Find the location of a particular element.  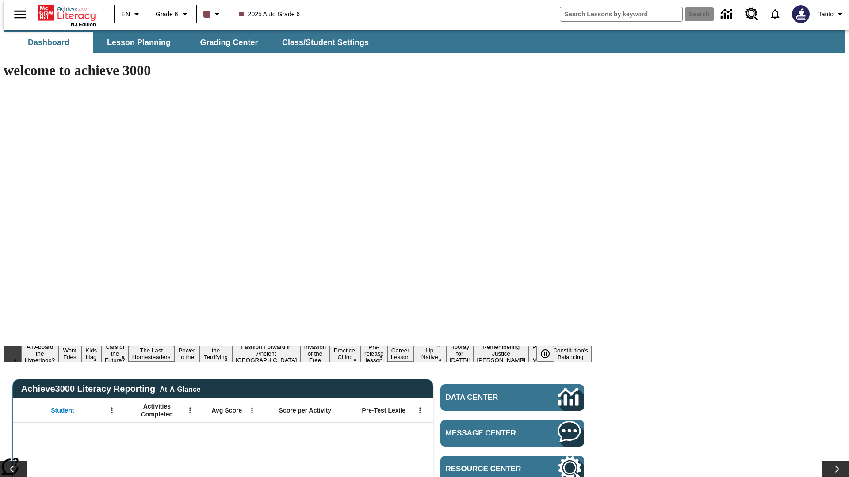

input: search field is located at coordinates (621, 14).